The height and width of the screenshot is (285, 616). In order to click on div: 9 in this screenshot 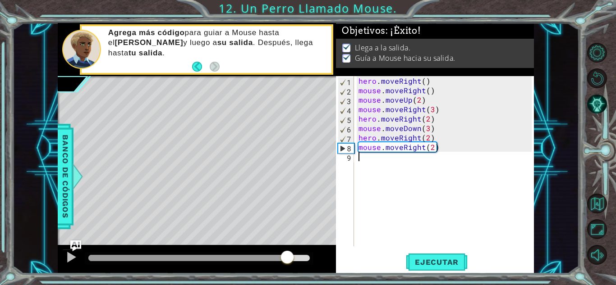, I will do `click(346, 158)`.